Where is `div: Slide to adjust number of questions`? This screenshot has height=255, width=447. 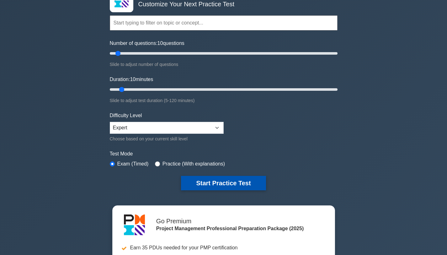 div: Slide to adjust number of questions is located at coordinates (224, 64).